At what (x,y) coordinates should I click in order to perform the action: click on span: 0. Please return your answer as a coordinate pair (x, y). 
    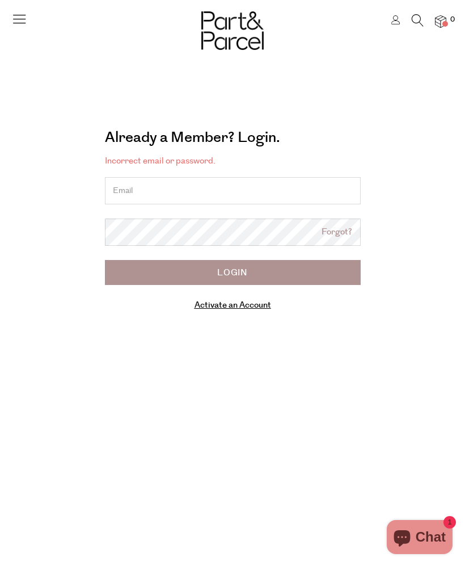
    Looking at the image, I should click on (453, 20).